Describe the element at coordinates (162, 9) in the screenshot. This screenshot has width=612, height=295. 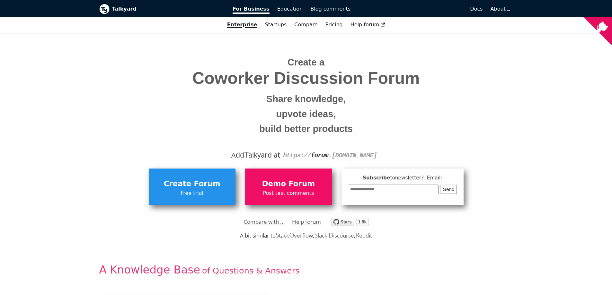
I see `a: Talkyard logoTalkyard` at that location.